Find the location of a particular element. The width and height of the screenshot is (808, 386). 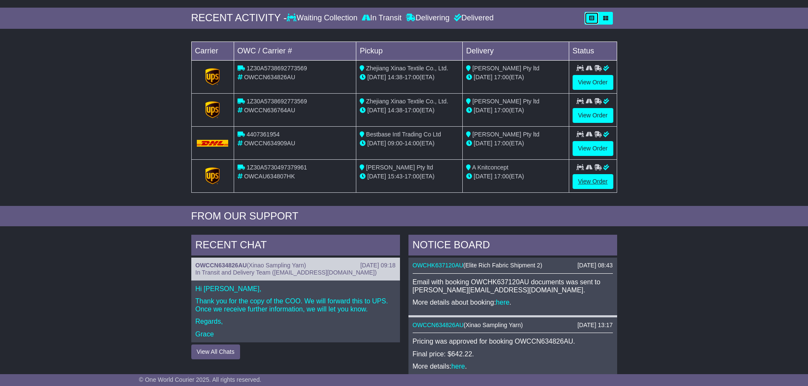

p: More details: . is located at coordinates (513, 367).